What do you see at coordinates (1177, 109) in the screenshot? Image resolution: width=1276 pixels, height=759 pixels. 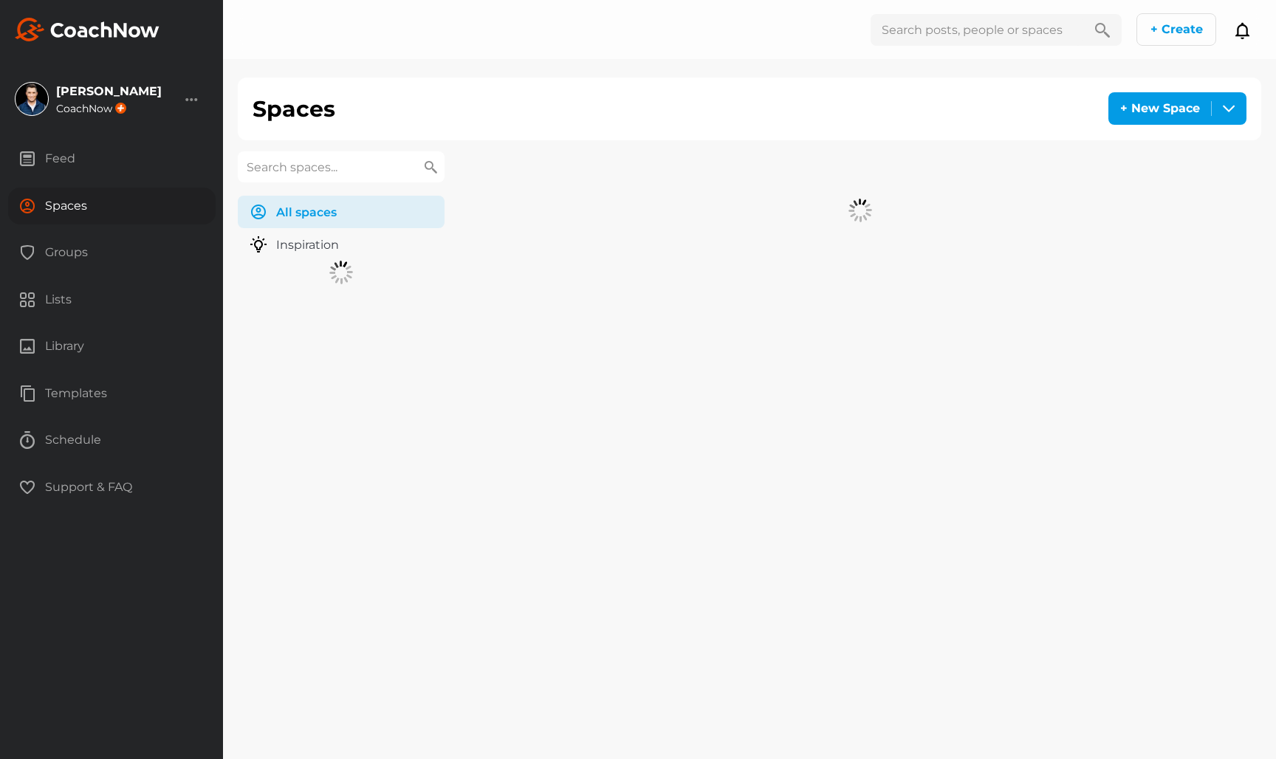 I see `button: + New Space` at bounding box center [1177, 109].